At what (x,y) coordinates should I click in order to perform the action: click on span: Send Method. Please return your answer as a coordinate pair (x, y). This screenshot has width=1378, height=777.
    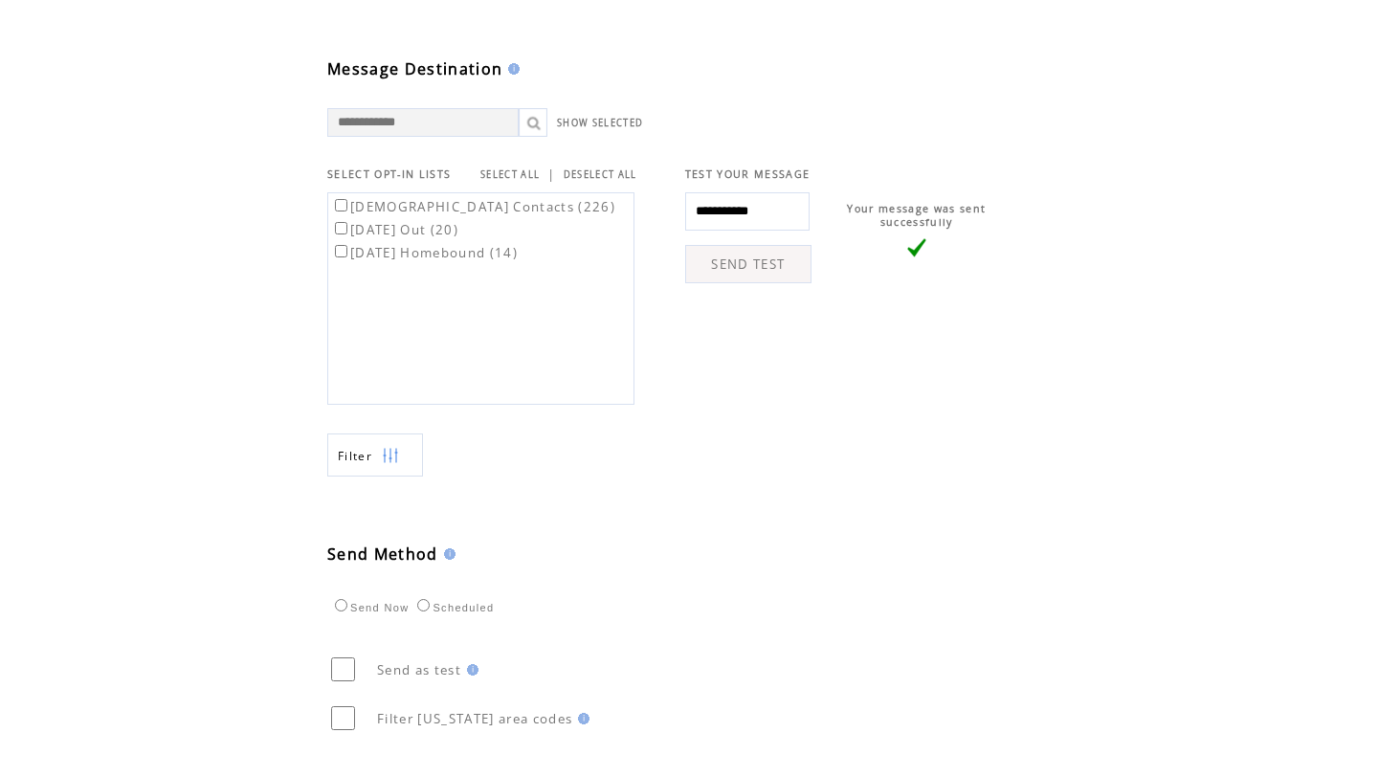
    Looking at the image, I should click on (383, 554).